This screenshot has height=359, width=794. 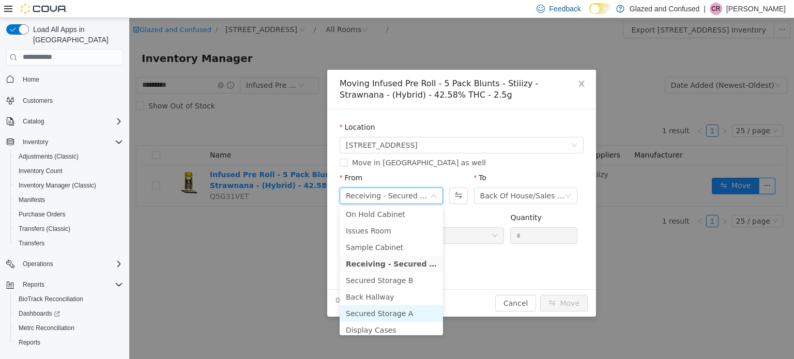 What do you see at coordinates (40, 171) in the screenshot?
I see `span: Inventory Count` at bounding box center [40, 171].